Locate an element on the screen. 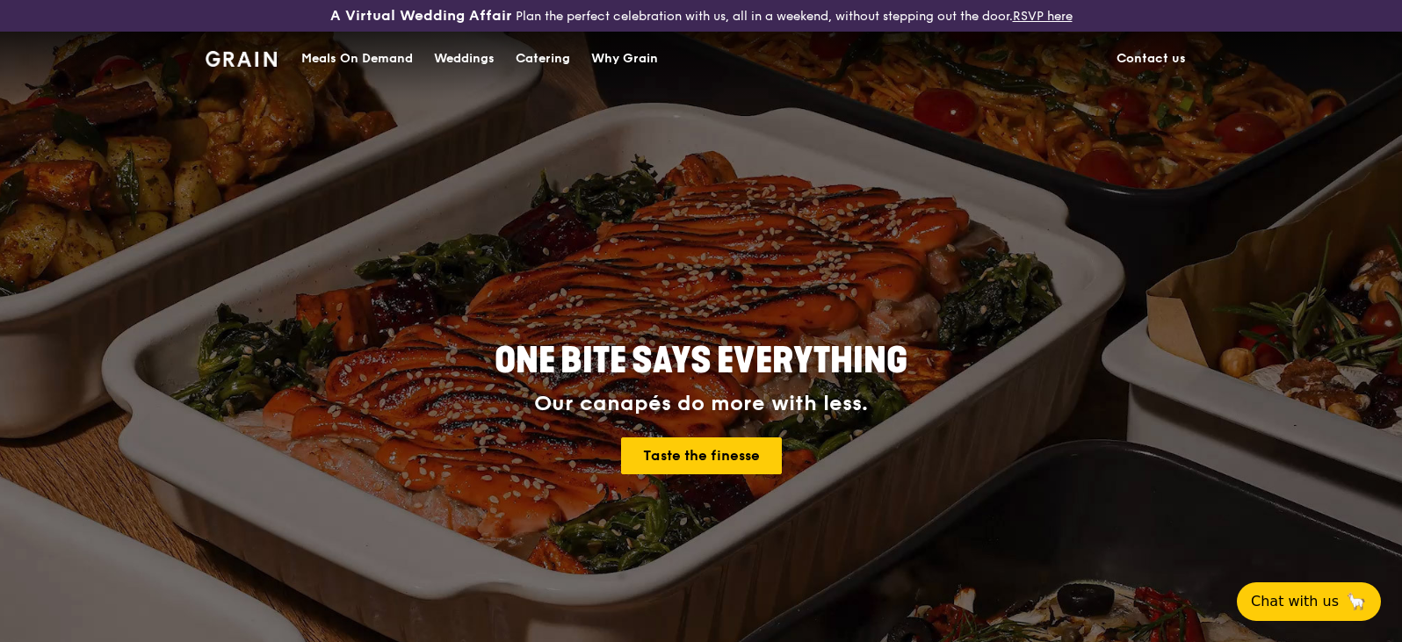 The height and width of the screenshot is (642, 1402). h3: A Virtual Wedding Affair is located at coordinates (421, 16).